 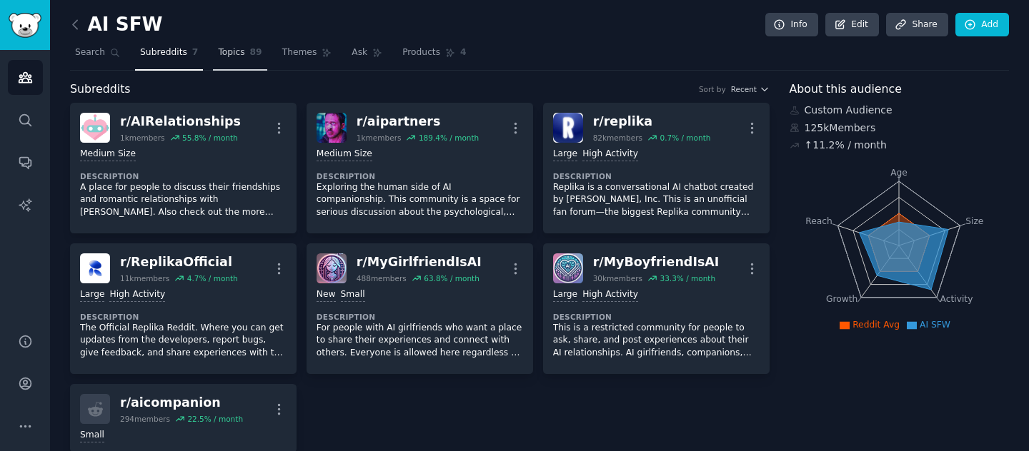 I want to click on tspan: Growth, so click(x=842, y=299).